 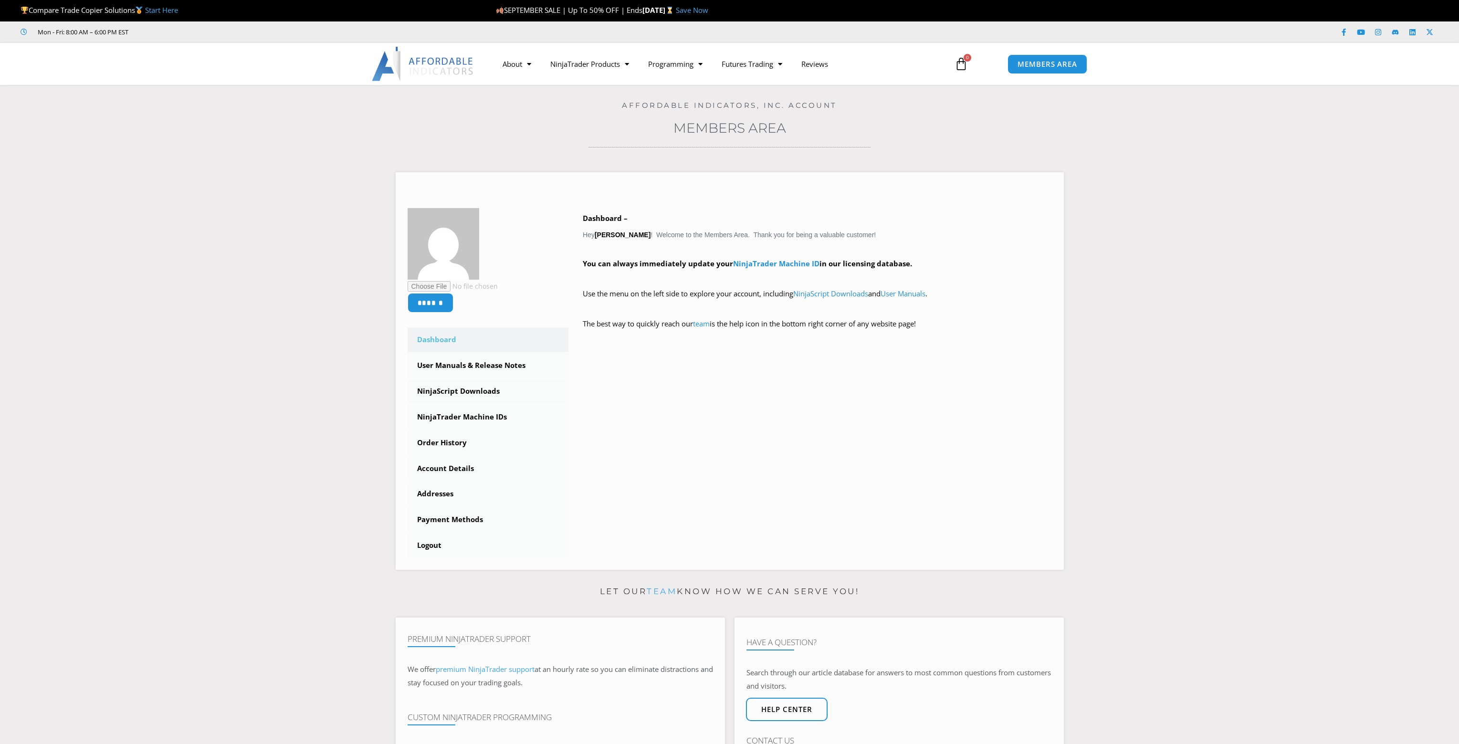 I want to click on a: Order History, so click(x=488, y=443).